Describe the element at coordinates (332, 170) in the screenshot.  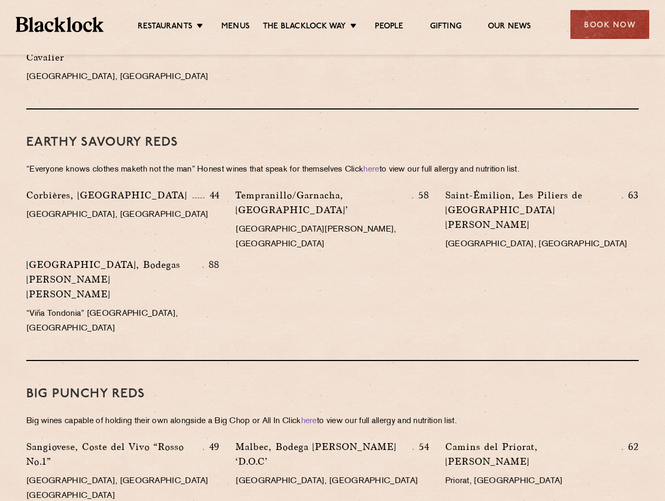
I see `p: “Everyone knows clothes maketh not the man” Honest wines that speak for themselves Click to view ...` at that location.